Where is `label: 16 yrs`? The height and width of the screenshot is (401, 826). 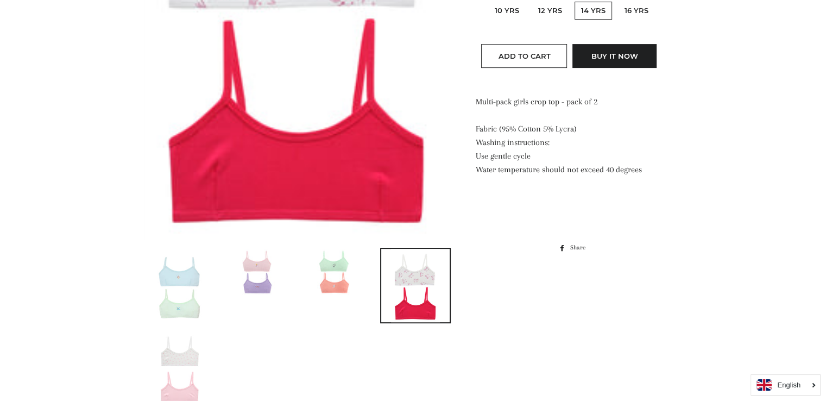 label: 16 yrs is located at coordinates (637, 10).